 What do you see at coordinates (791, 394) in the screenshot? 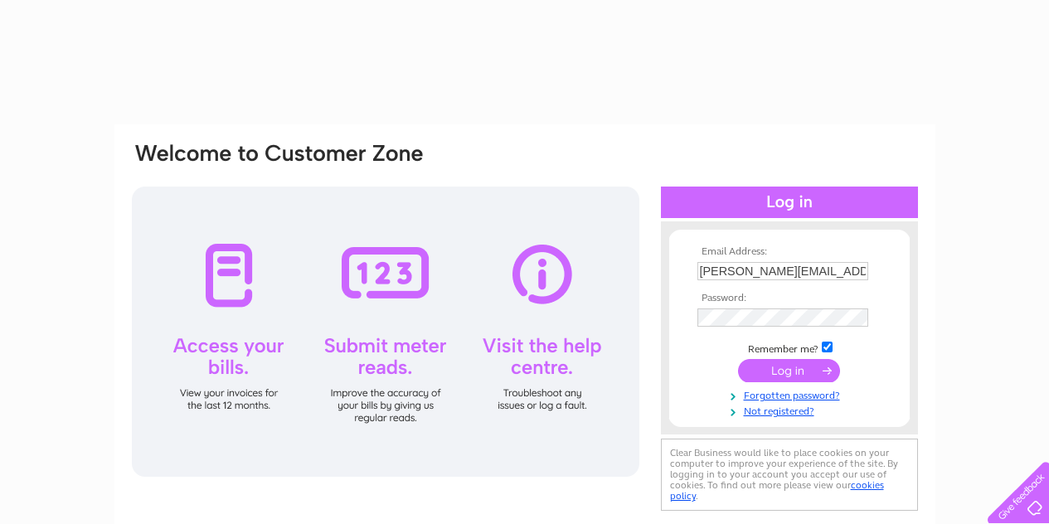
I see `a: Forgotten password?` at bounding box center [791, 394].